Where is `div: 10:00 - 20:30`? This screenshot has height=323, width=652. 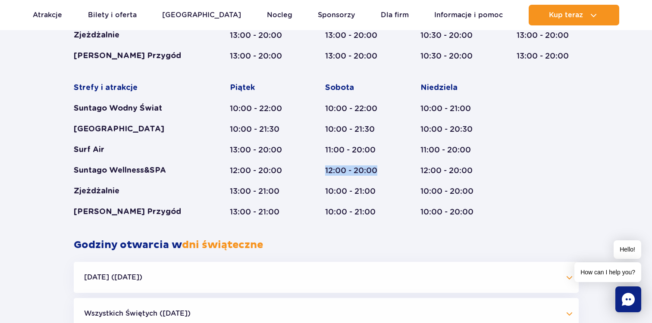 div: 10:00 - 20:30 is located at coordinates (452, 129).